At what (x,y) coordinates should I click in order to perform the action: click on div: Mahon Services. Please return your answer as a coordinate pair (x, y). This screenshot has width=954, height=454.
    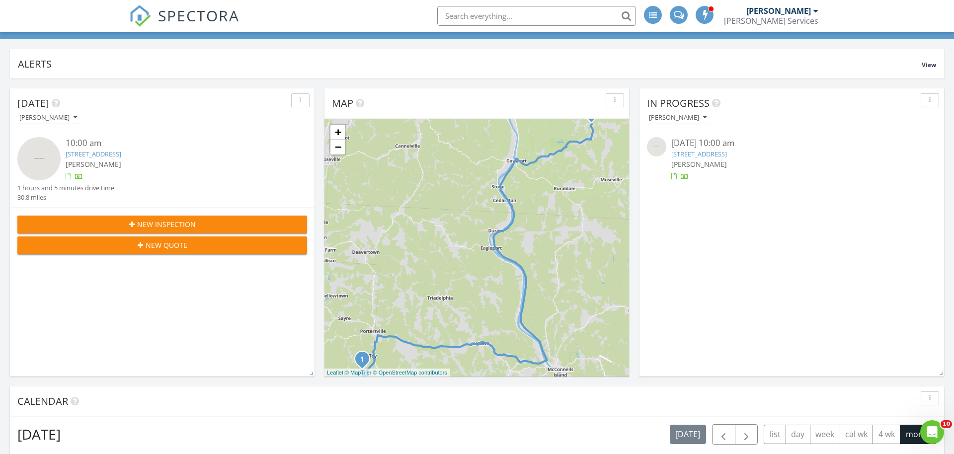
    Looking at the image, I should click on (771, 21).